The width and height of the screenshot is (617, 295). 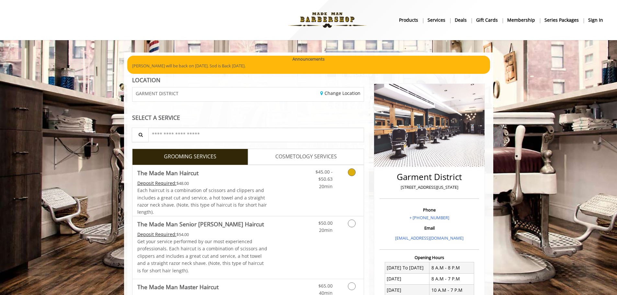 What do you see at coordinates (202, 234) in the screenshot?
I see `div: $54.00` at bounding box center [202, 234].